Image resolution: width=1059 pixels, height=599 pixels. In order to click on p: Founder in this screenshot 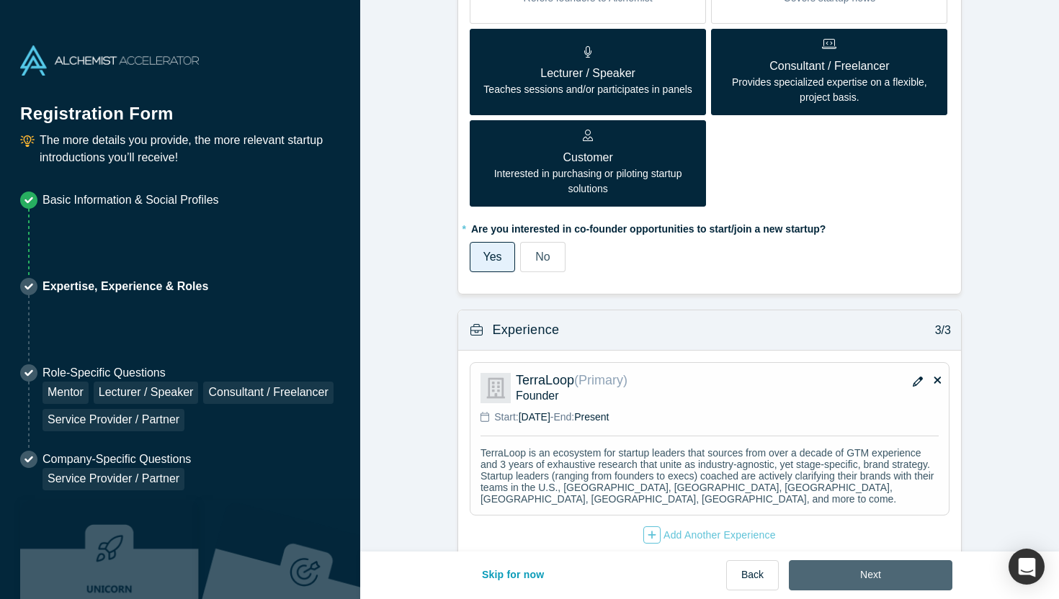, I will do `click(727, 395)`.